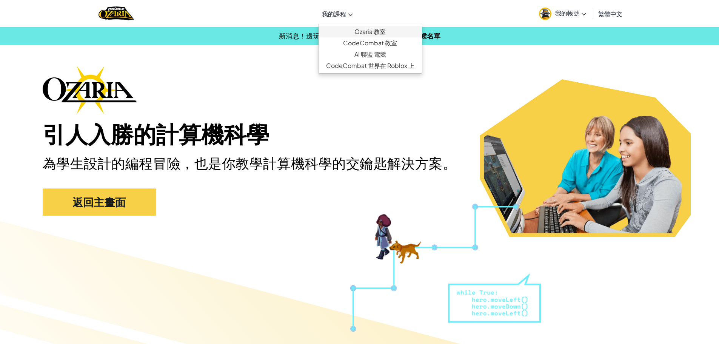 The height and width of the screenshot is (344, 719). What do you see at coordinates (116, 13) in the screenshot?
I see `img: Home` at bounding box center [116, 13].